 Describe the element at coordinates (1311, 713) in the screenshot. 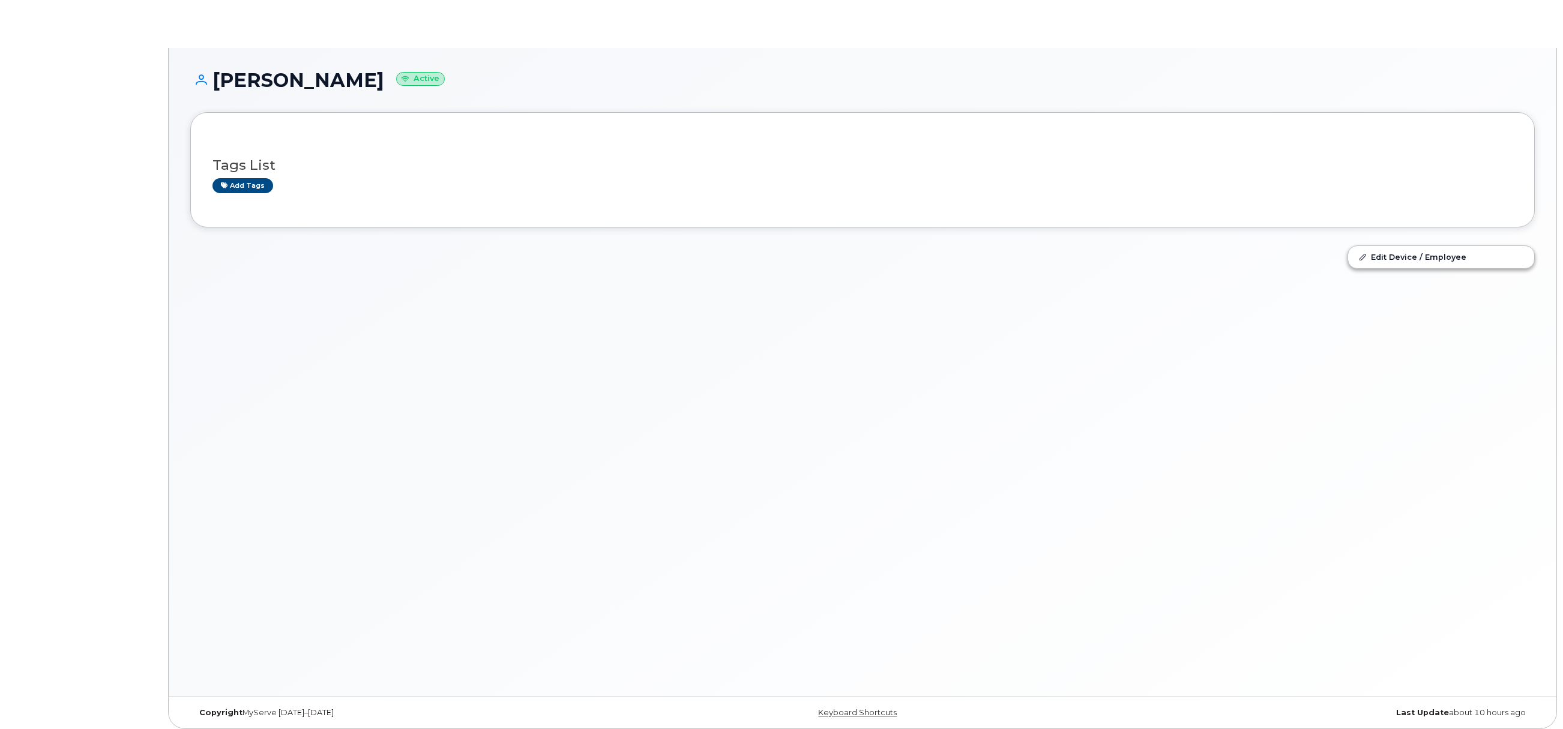

I see `div: about 10 hours ago` at that location.